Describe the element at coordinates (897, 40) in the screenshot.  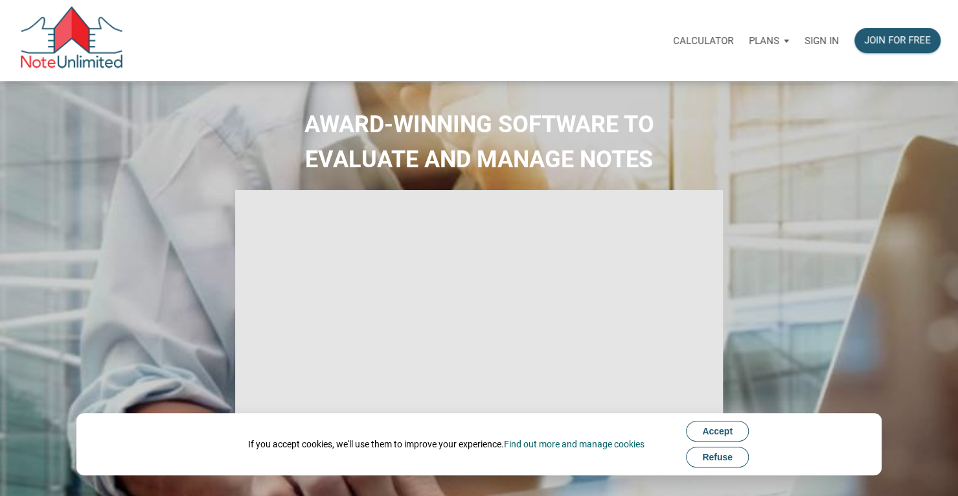
I see `button: Join for free` at that location.